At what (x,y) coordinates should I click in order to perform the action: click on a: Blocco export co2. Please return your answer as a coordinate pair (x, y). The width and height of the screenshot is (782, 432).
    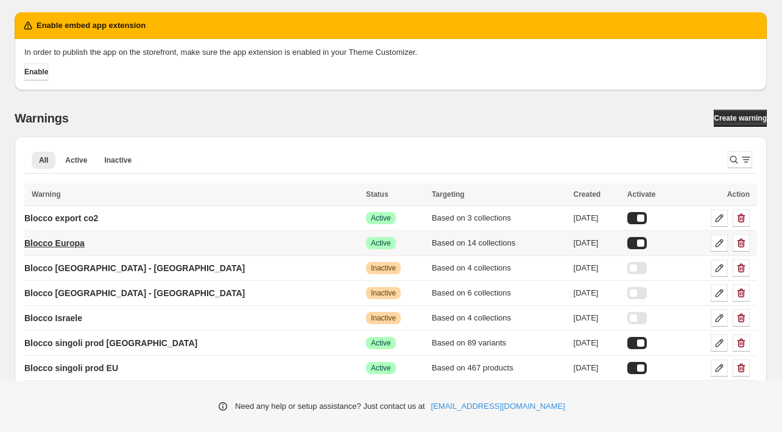
    Looking at the image, I should click on (61, 218).